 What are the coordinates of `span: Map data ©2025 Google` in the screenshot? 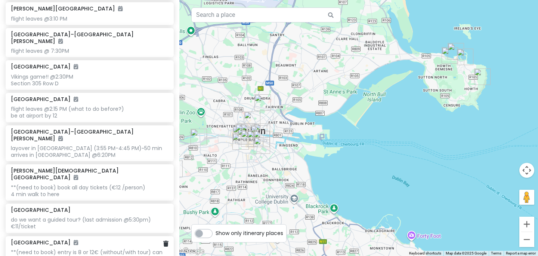 It's located at (466, 253).